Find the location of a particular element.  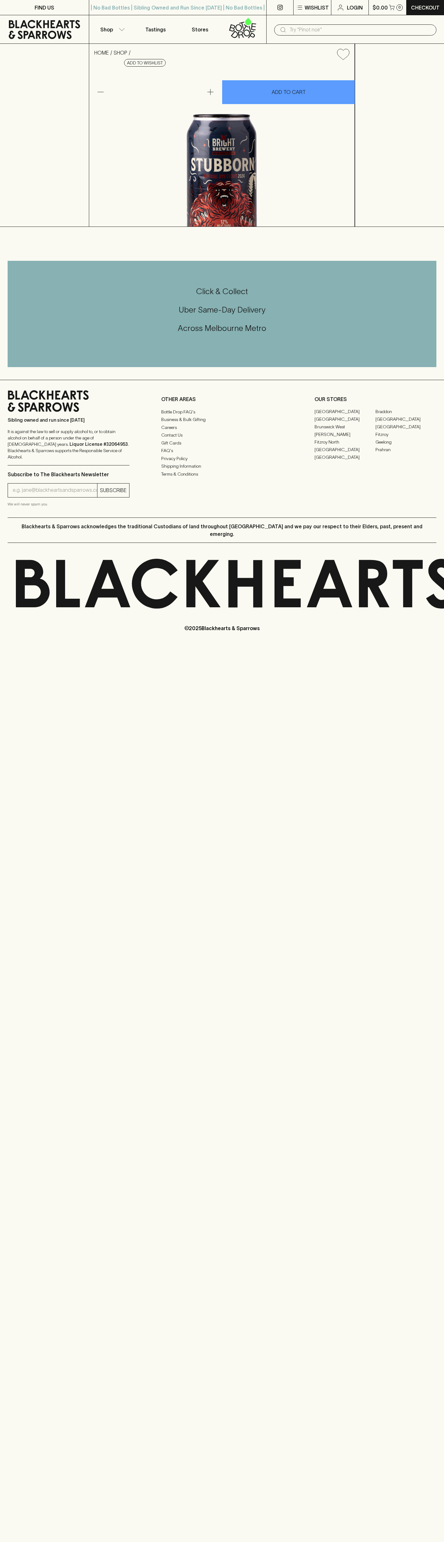

p: We will never spam you is located at coordinates (69, 504).